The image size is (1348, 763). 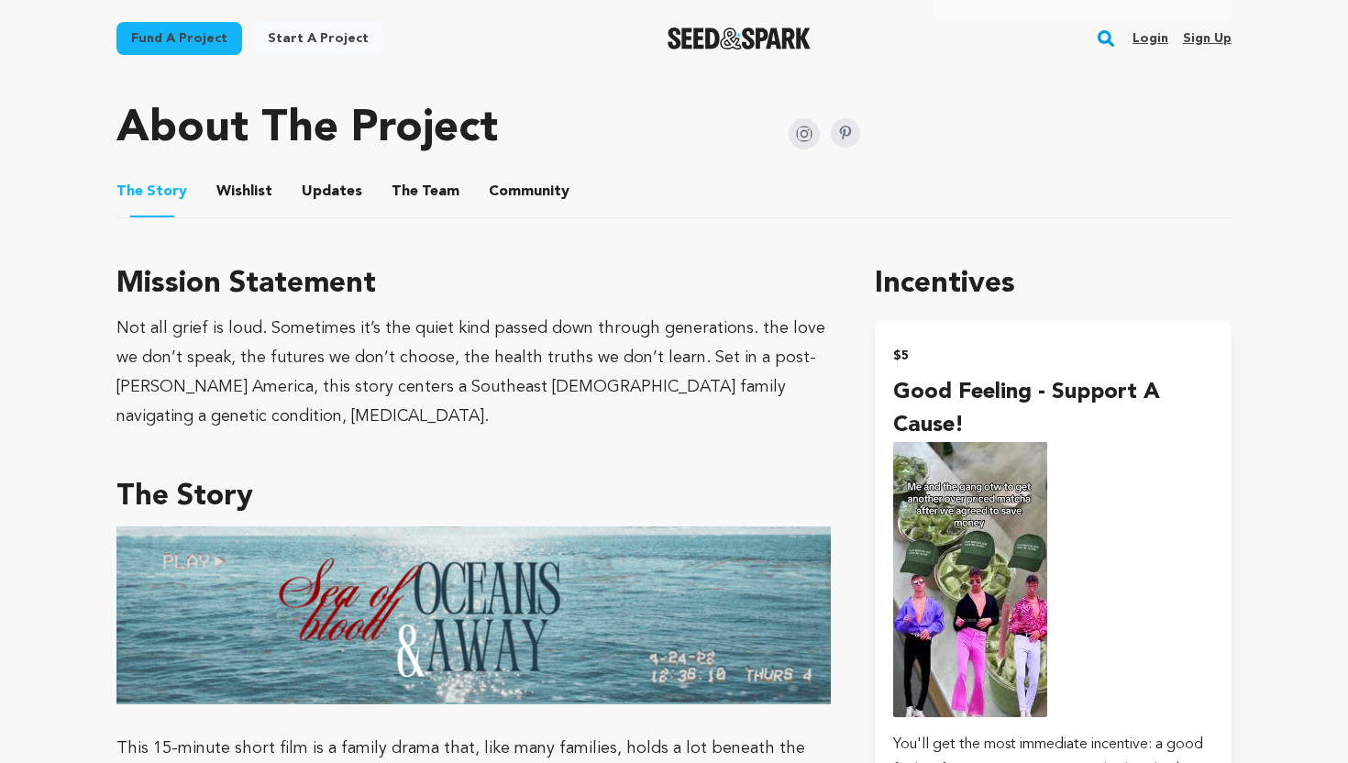 I want to click on a: Seed&Spark Homepage, so click(x=739, y=39).